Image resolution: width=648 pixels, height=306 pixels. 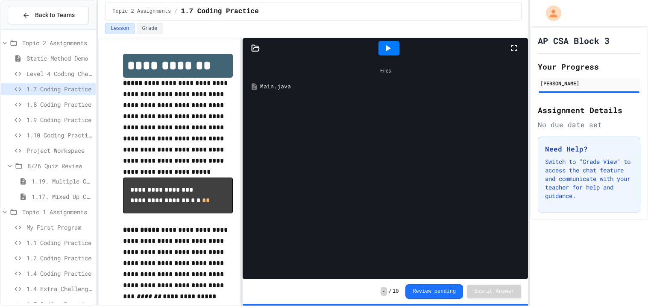 I want to click on p: Switch to "Grade View" to access the chat feature and communicate with your teacher for help and ..., so click(x=589, y=179).